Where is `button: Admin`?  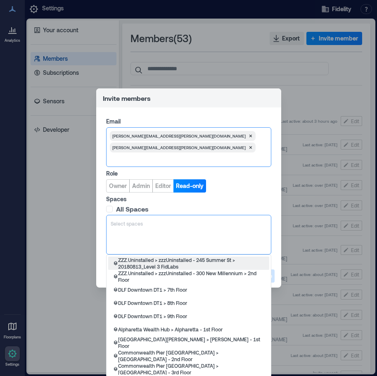
button: Admin is located at coordinates (141, 186).